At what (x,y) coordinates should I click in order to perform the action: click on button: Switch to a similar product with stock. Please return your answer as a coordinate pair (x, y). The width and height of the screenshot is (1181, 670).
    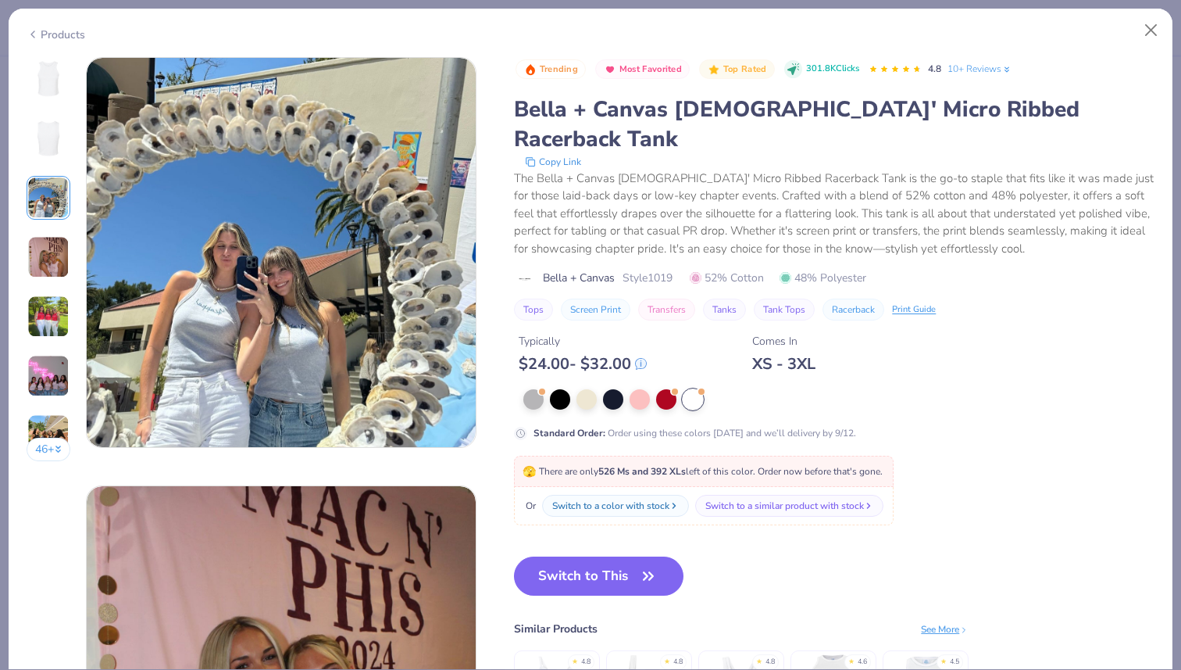
    Looking at the image, I should click on (789, 505).